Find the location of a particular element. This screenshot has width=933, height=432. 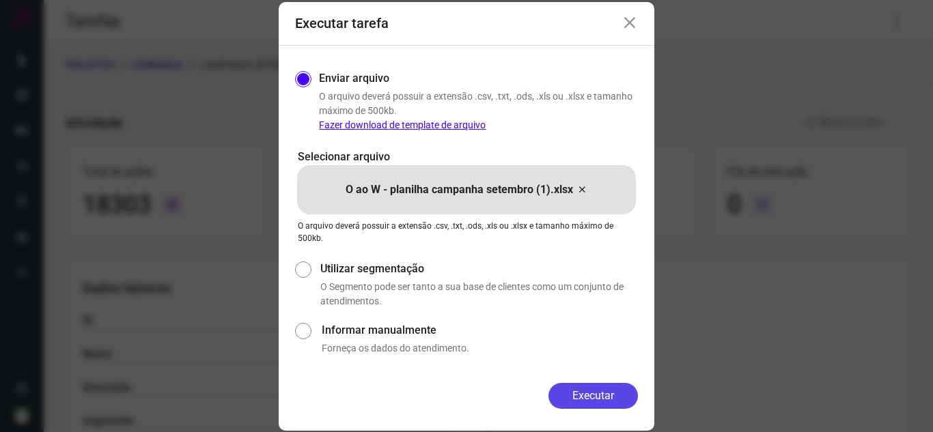

label: Informar manualmente is located at coordinates (479, 330).